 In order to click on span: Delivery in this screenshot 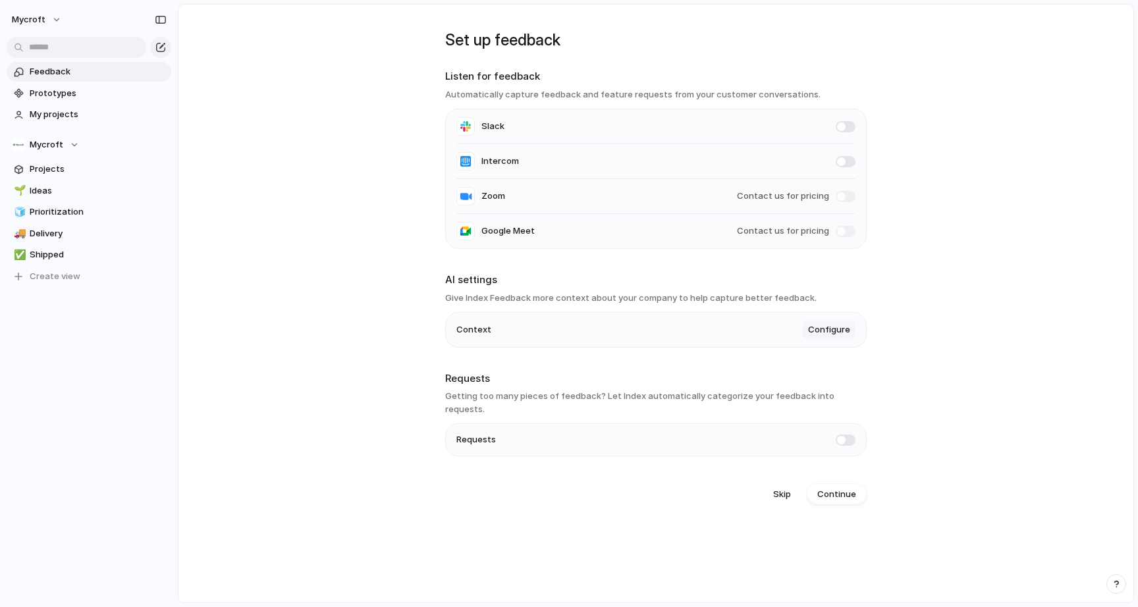, I will do `click(98, 234)`.